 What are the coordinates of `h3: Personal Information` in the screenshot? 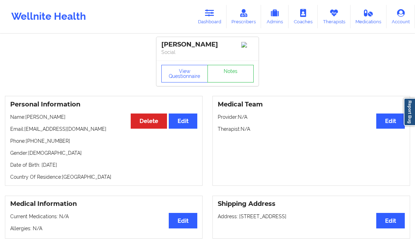 It's located at (104, 104).